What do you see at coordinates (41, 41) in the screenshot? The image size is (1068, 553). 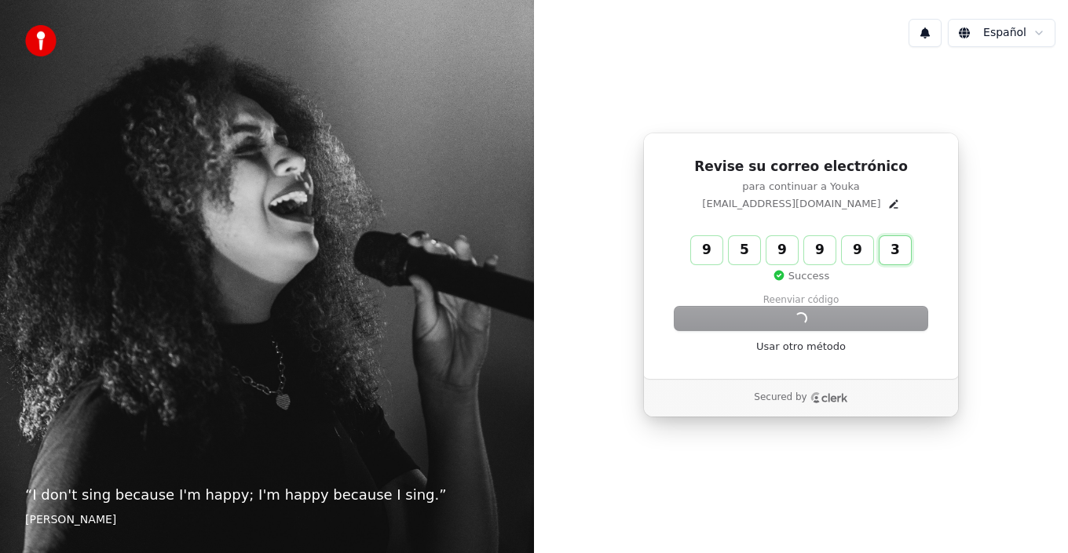 I see `img: youka` at bounding box center [41, 41].